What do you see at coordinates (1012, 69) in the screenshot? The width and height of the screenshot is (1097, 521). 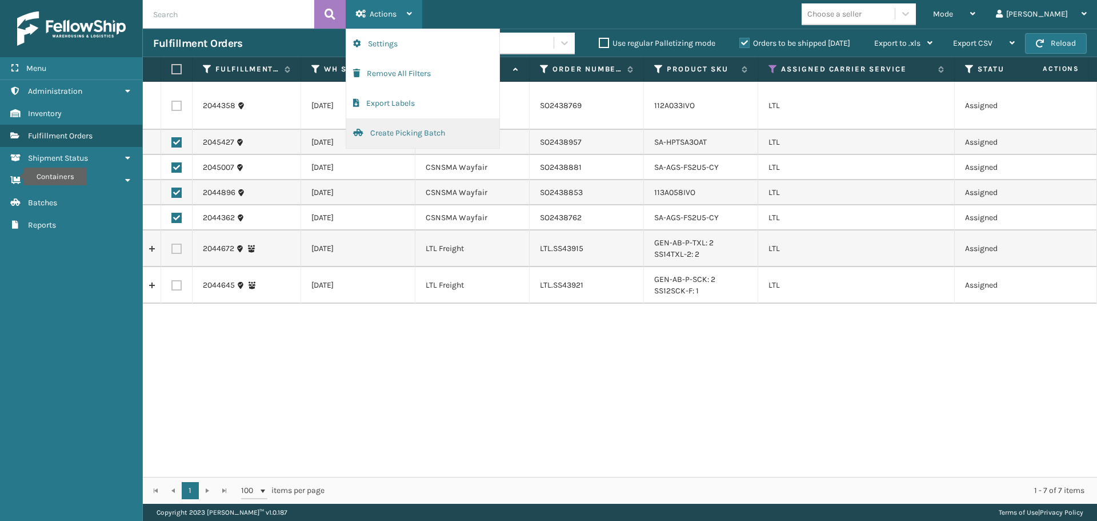 I see `label: Status` at bounding box center [1012, 69].